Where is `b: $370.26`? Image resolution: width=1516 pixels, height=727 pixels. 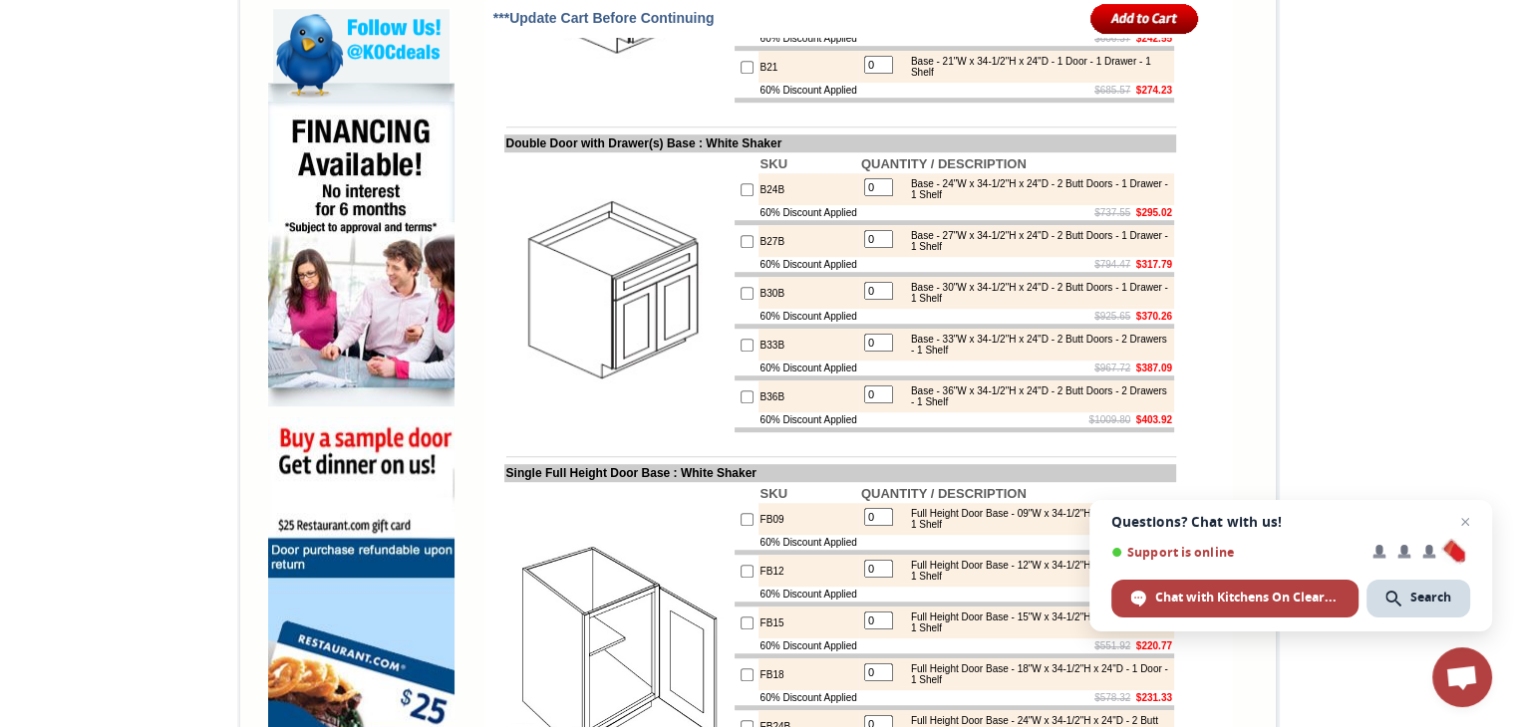 b: $370.26 is located at coordinates (1154, 316).